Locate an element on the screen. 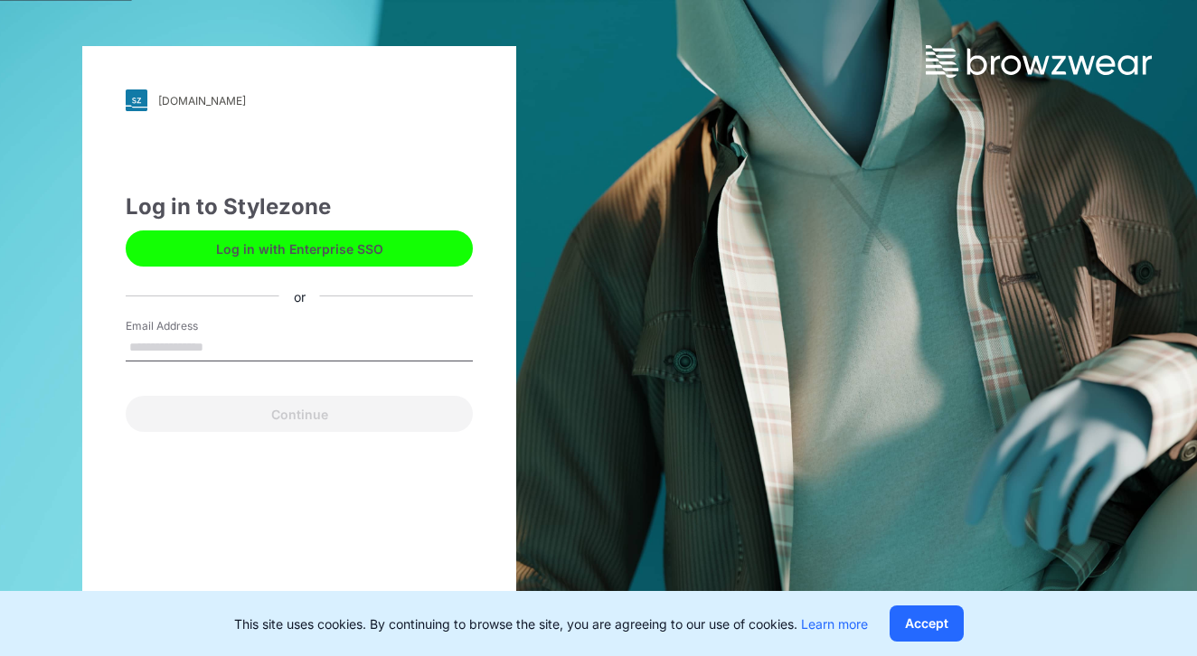  label: Email Address is located at coordinates (189, 326).